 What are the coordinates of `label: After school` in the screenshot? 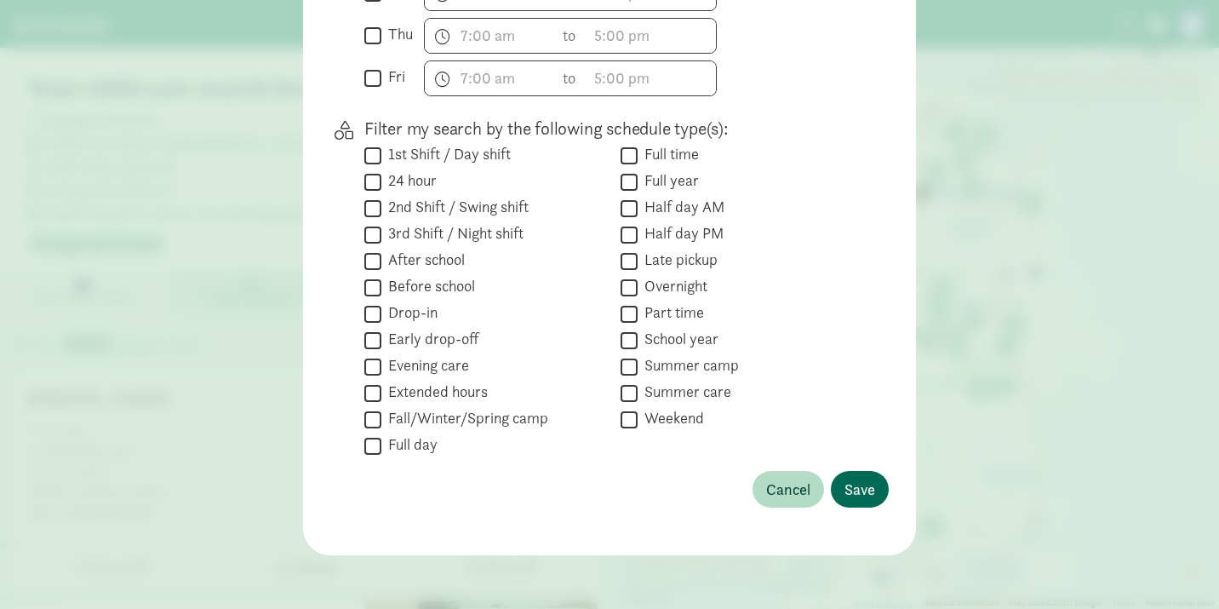 It's located at (423, 260).